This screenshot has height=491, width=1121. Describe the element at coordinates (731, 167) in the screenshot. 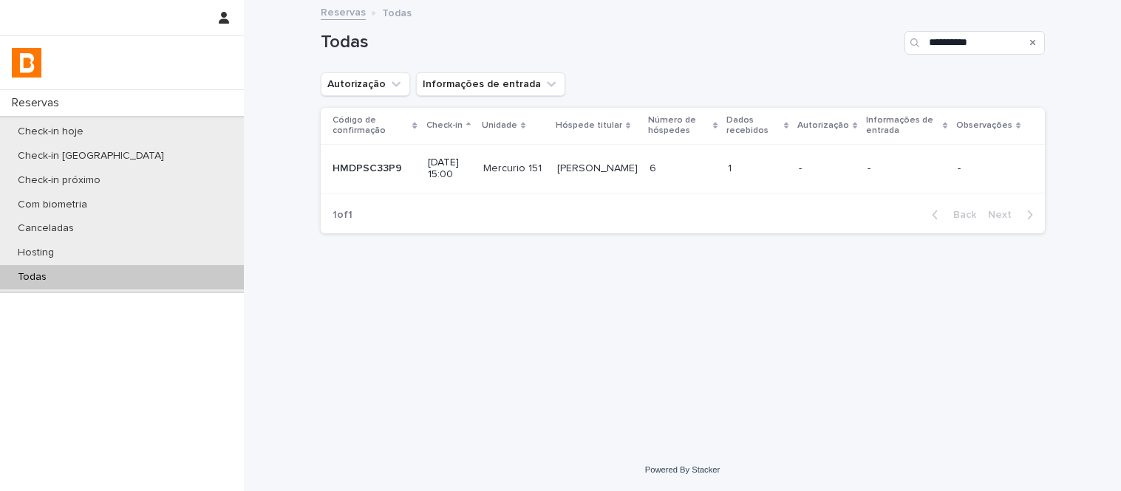

I see `p: 1` at that location.